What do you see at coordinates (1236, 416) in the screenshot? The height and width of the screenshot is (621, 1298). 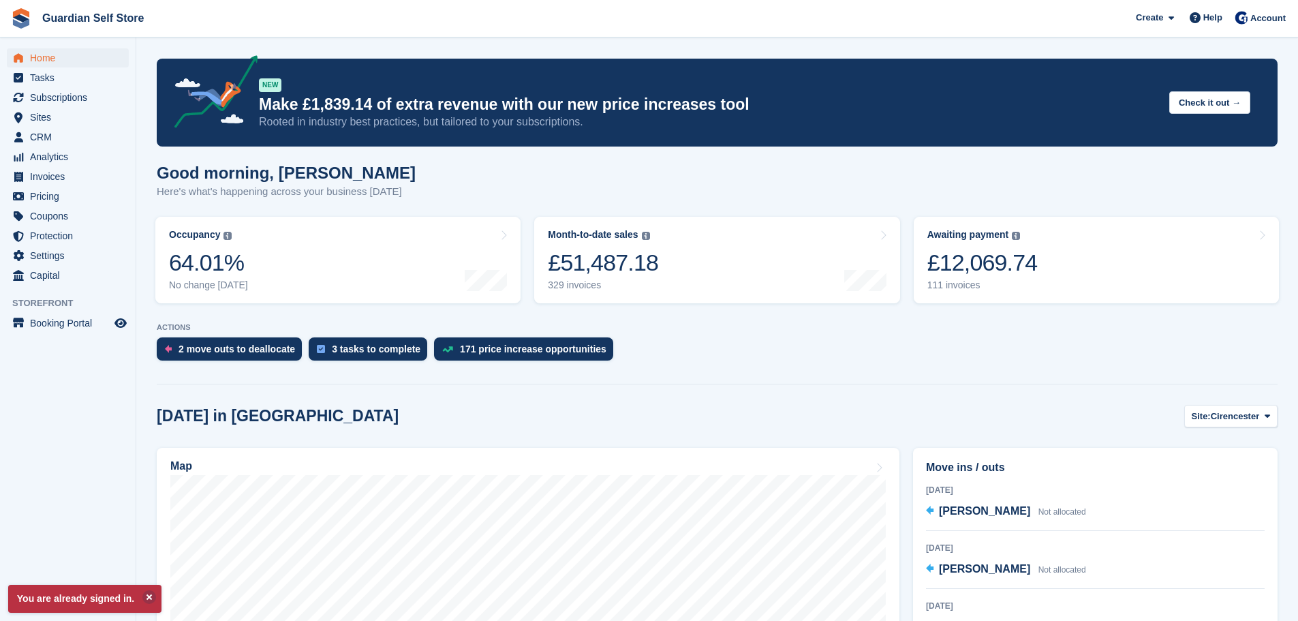 I see `span: Cirencester` at bounding box center [1236, 416].